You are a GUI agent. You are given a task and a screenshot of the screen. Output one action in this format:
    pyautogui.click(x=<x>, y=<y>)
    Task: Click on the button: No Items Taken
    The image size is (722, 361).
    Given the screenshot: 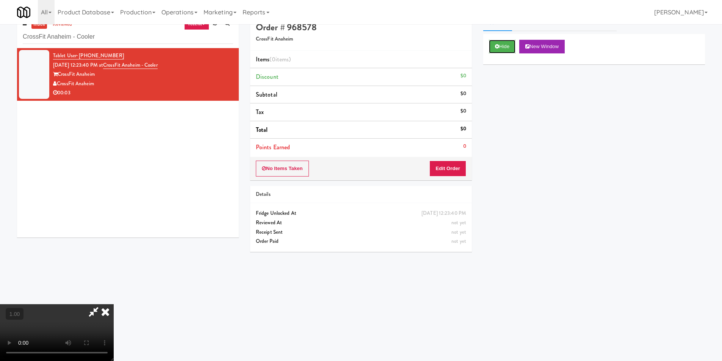 What is the action you would take?
    pyautogui.click(x=283, y=169)
    